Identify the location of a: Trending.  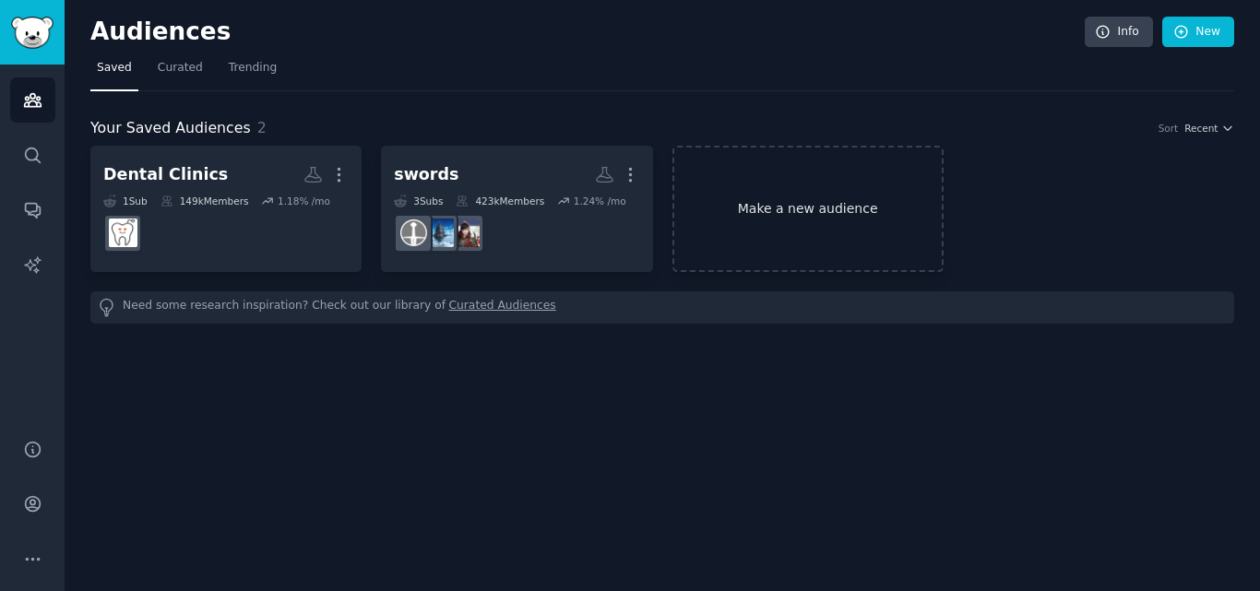
(253, 72).